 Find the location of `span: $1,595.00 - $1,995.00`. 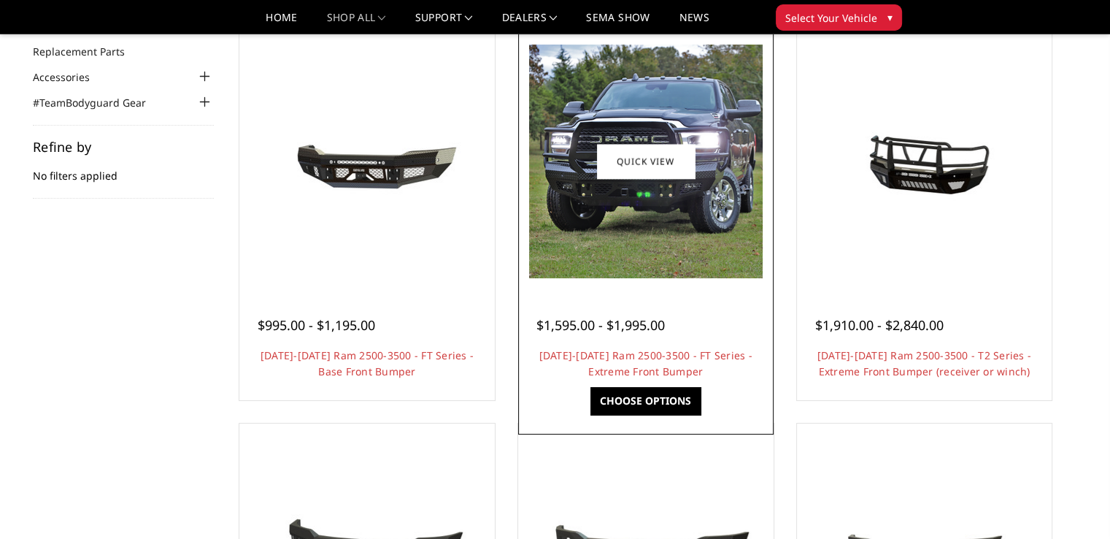

span: $1,595.00 - $1,995.00 is located at coordinates (601, 325).